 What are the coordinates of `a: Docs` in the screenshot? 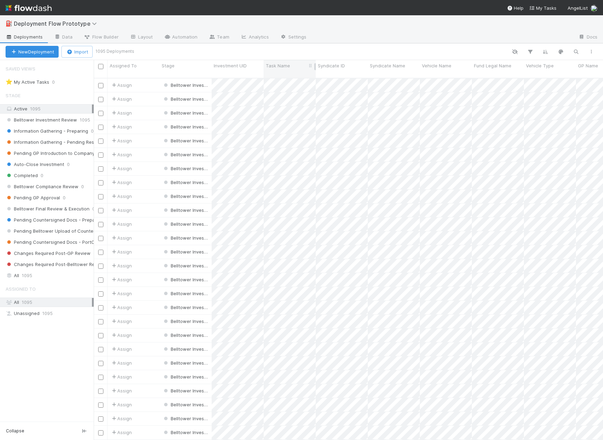 It's located at (588, 37).